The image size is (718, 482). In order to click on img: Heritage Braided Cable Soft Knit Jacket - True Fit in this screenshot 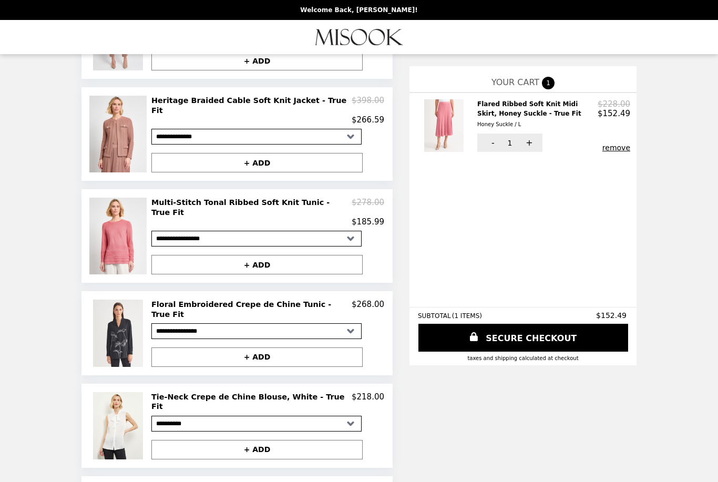, I will do `click(119, 134)`.